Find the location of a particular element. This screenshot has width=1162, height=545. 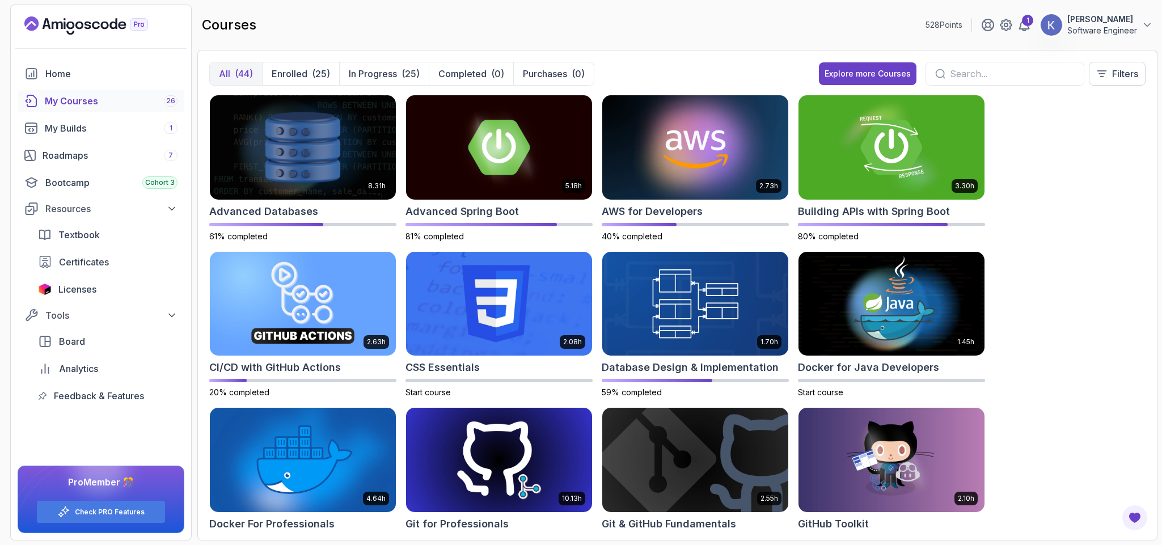

a: 1 is located at coordinates (1024, 25).